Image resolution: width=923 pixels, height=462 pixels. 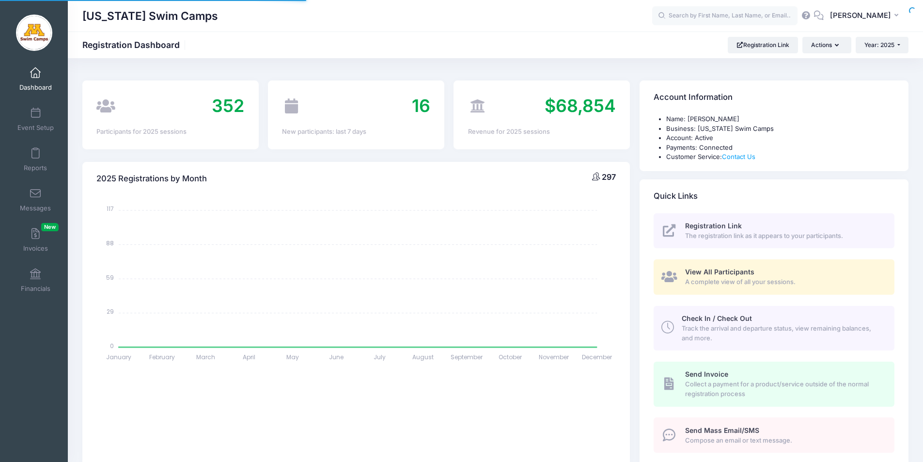 I want to click on span: Send Invoice, so click(x=706, y=373).